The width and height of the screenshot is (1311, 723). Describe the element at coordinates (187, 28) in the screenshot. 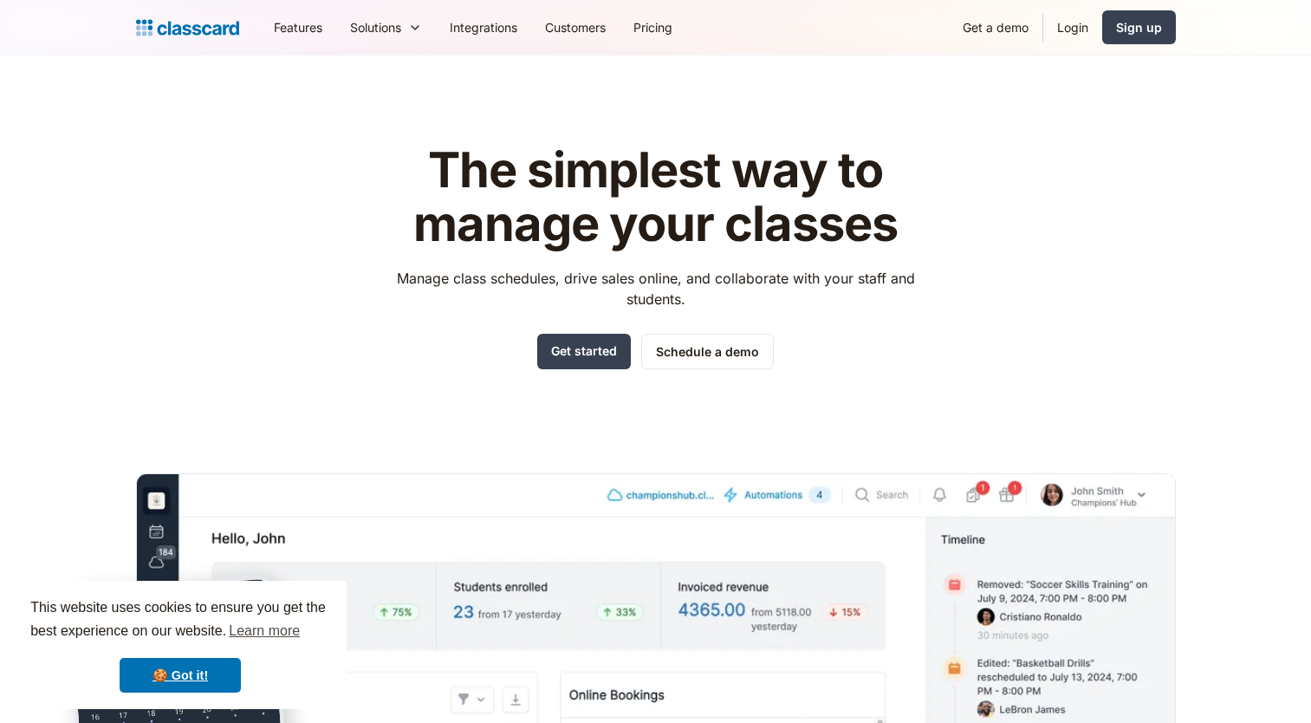

I see `a: home` at that location.